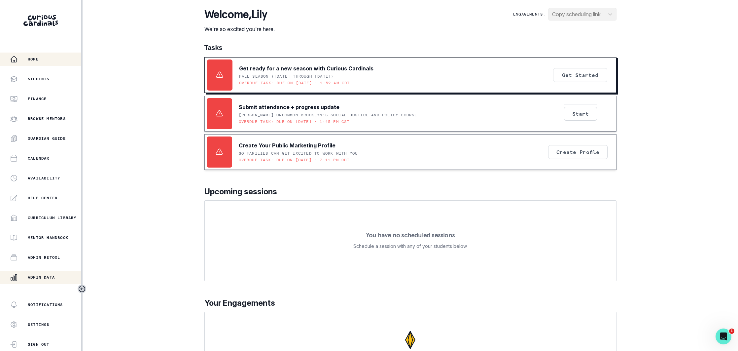  Describe the element at coordinates (411, 48) in the screenshot. I see `h1: Tasks` at that location.